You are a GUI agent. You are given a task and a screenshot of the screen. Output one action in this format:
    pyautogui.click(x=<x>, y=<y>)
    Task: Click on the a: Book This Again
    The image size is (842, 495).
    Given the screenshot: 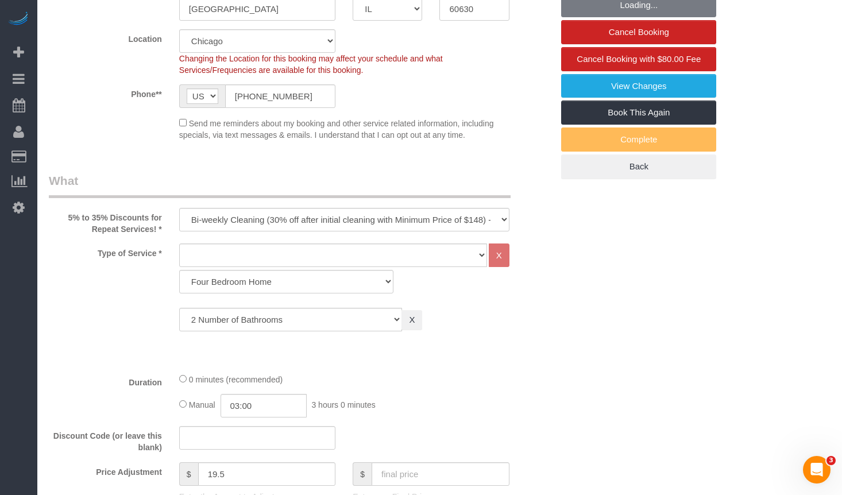 What is the action you would take?
    pyautogui.click(x=639, y=113)
    